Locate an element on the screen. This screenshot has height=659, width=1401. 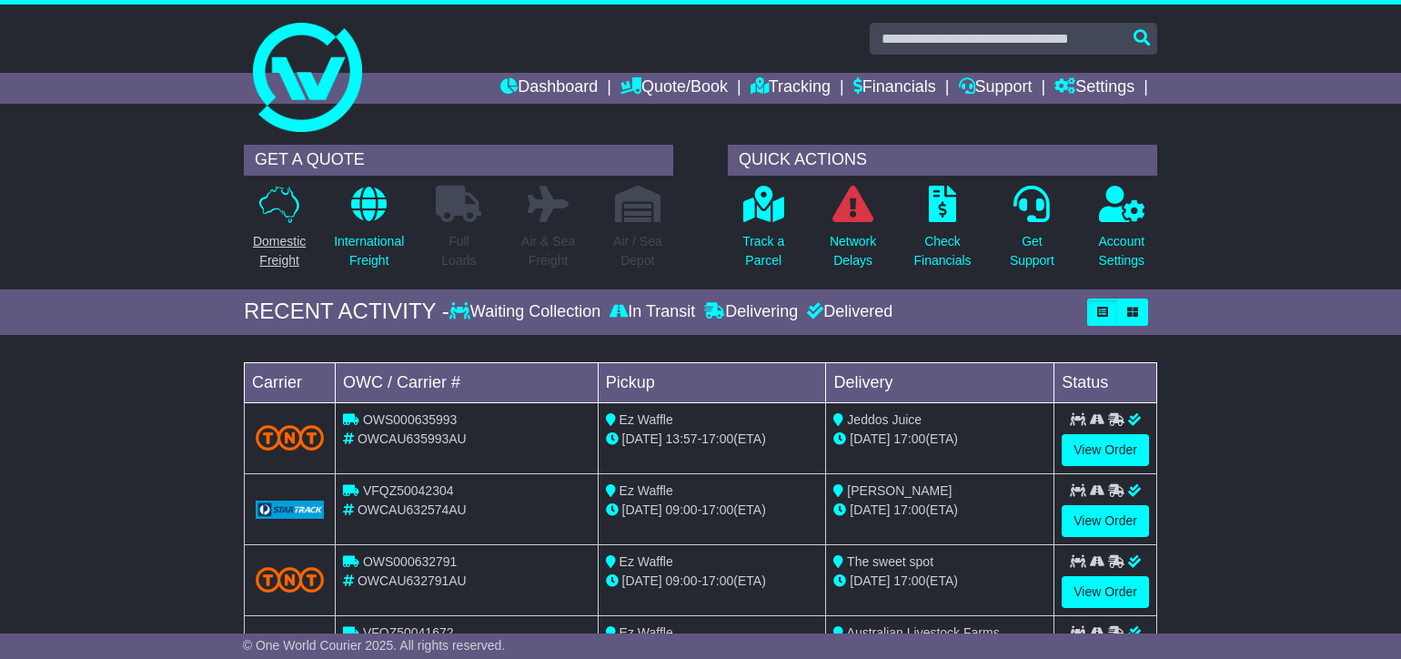
span: VFQZ50042304 is located at coordinates (408, 490).